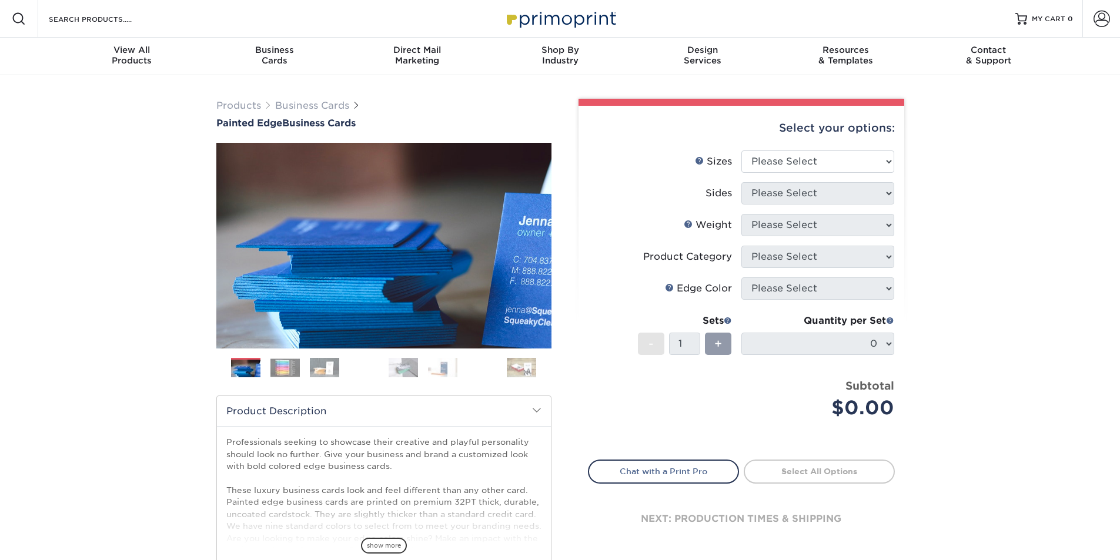 The image size is (1120, 560). What do you see at coordinates (703, 56) in the screenshot?
I see `a: DesignServices` at bounding box center [703, 56].